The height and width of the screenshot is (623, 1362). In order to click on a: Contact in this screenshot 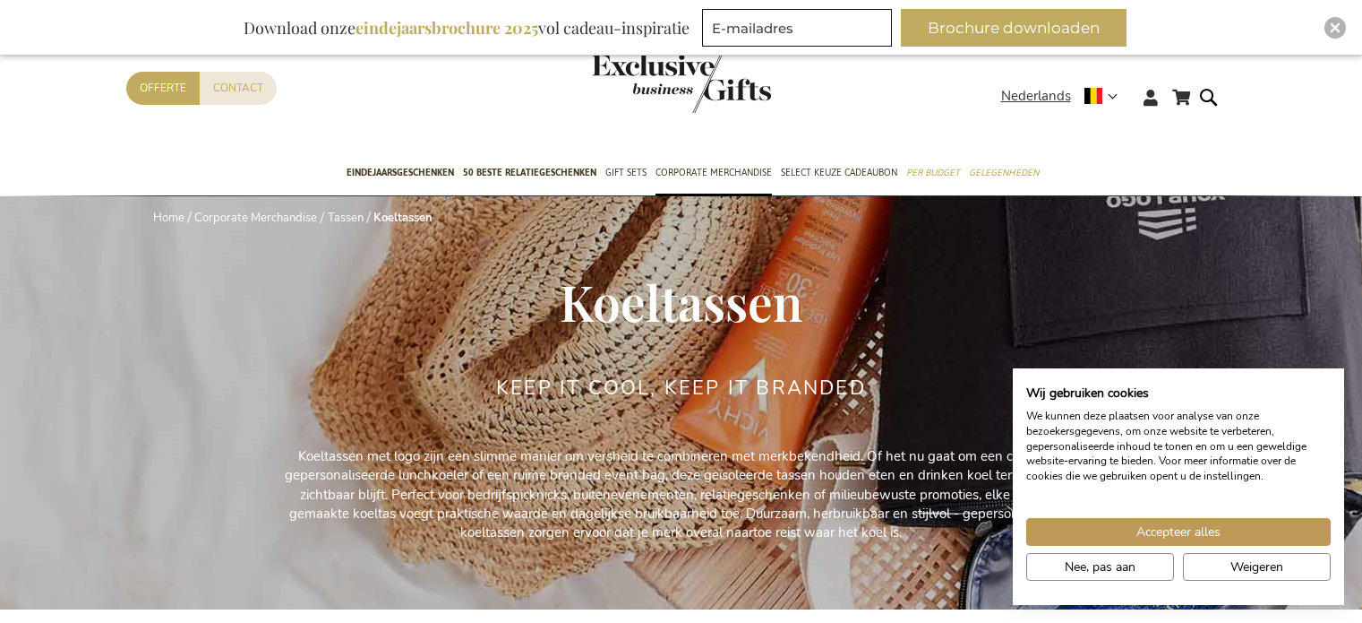, I will do `click(238, 88)`.